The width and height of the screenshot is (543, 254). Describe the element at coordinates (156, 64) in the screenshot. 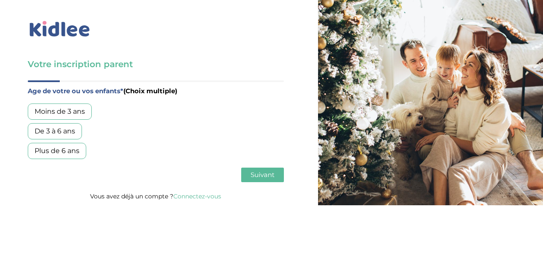

I see `h3: Votre inscription parent` at that location.